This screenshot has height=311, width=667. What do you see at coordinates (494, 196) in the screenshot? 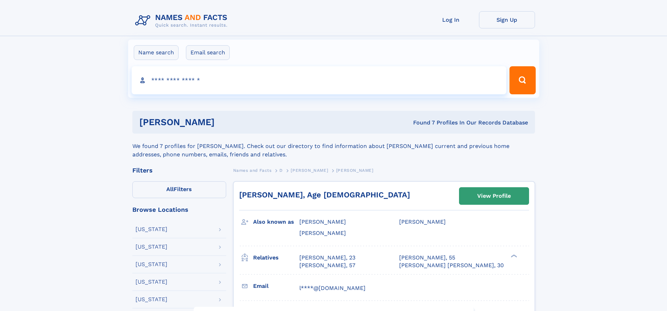
I see `a: View Profile` at bounding box center [494, 196].